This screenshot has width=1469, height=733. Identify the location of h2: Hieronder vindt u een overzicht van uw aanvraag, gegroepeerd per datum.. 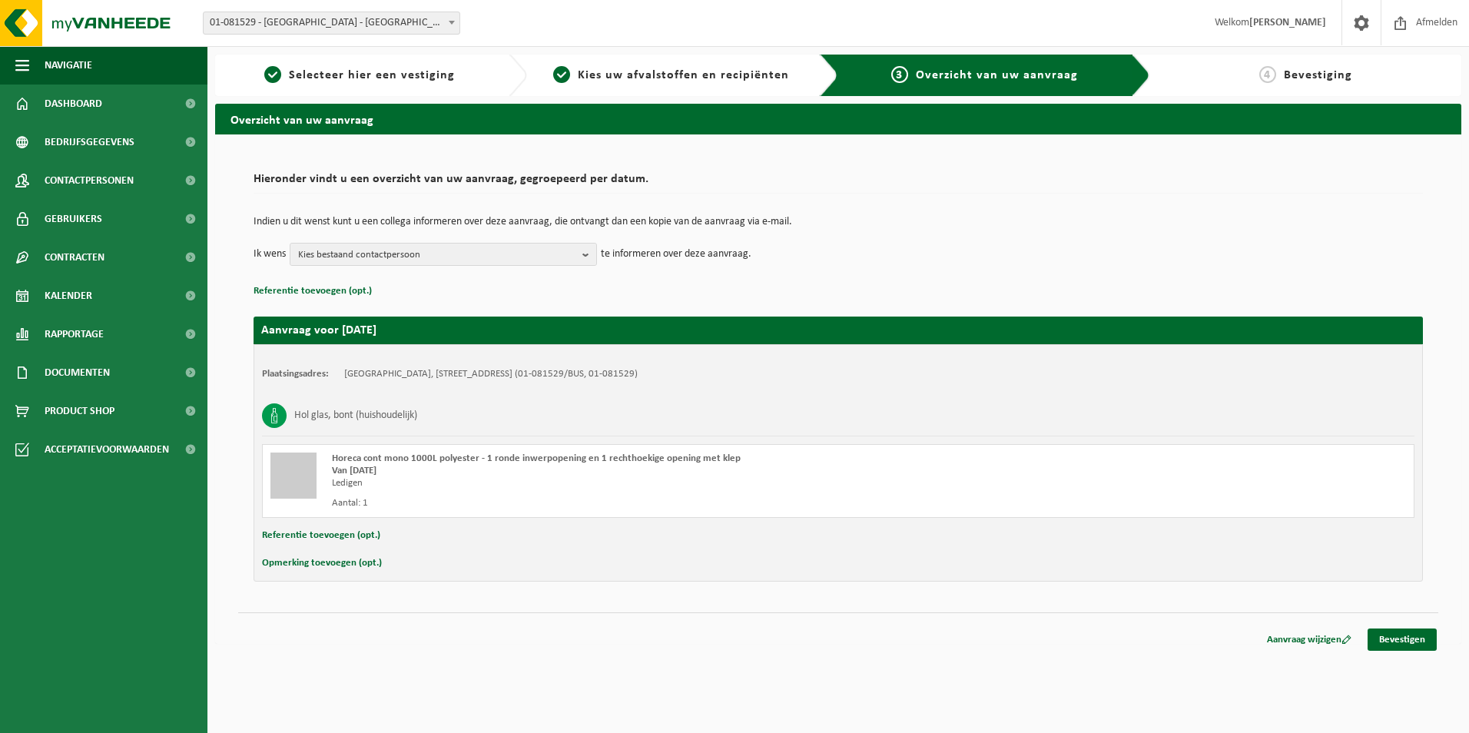
(838, 183).